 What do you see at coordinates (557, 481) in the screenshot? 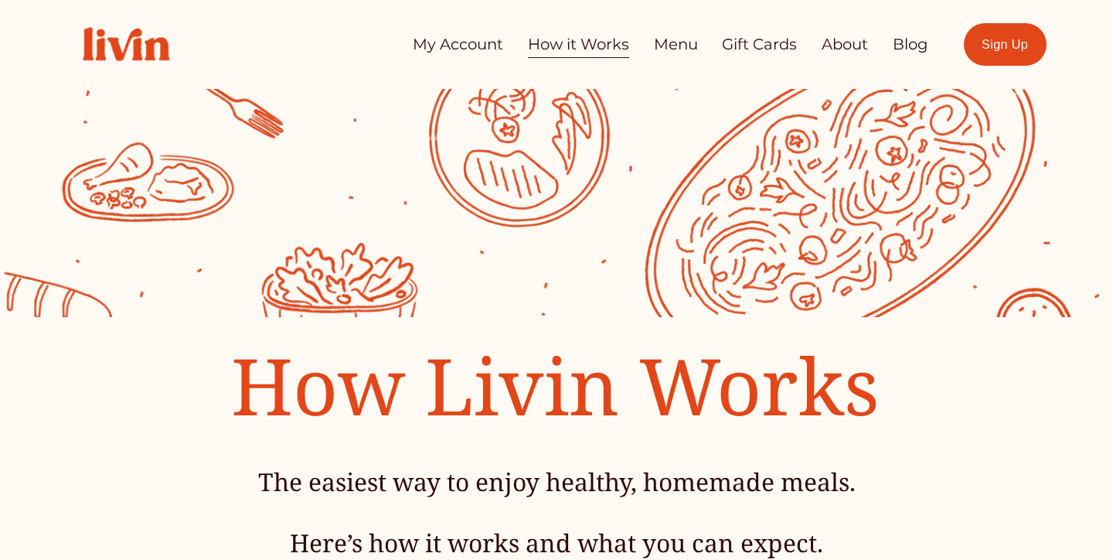
I see `h4: The easiest way to enjoy healthy, homemade meals.` at bounding box center [557, 481].